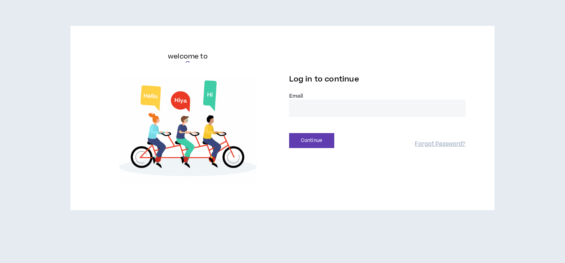  I want to click on span: Log in to continue, so click(324, 79).